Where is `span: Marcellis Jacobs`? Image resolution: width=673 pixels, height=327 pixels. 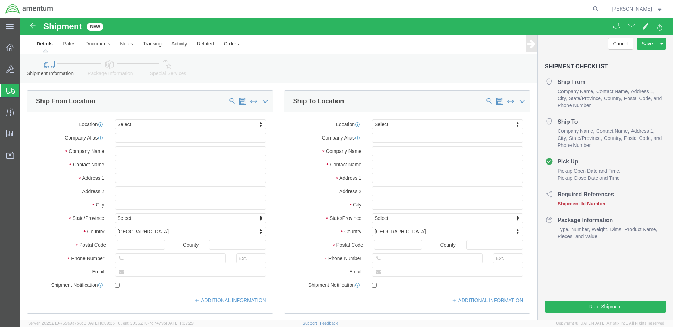 span: Marcellis Jacobs is located at coordinates (632, 9).